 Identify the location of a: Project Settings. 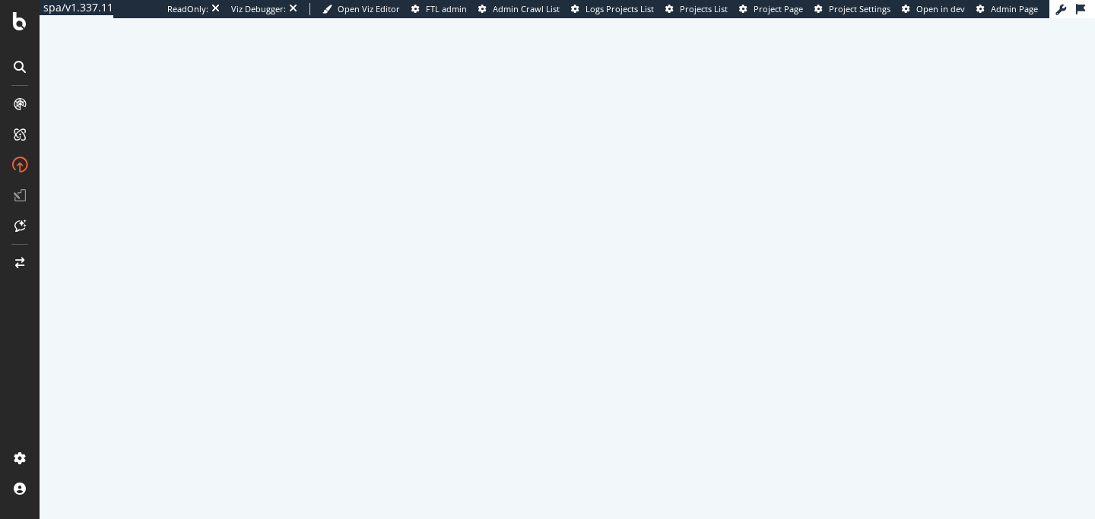
(853, 9).